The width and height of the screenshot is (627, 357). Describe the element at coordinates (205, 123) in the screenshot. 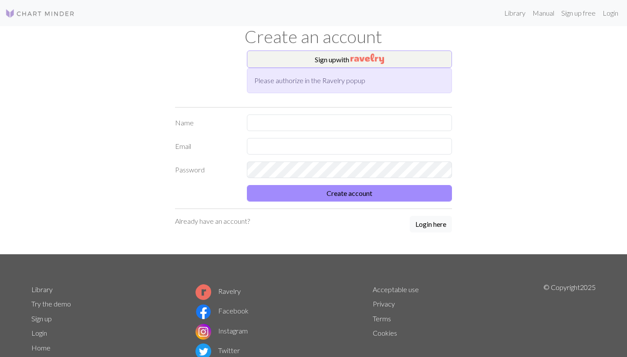

I see `label: Name` at that location.